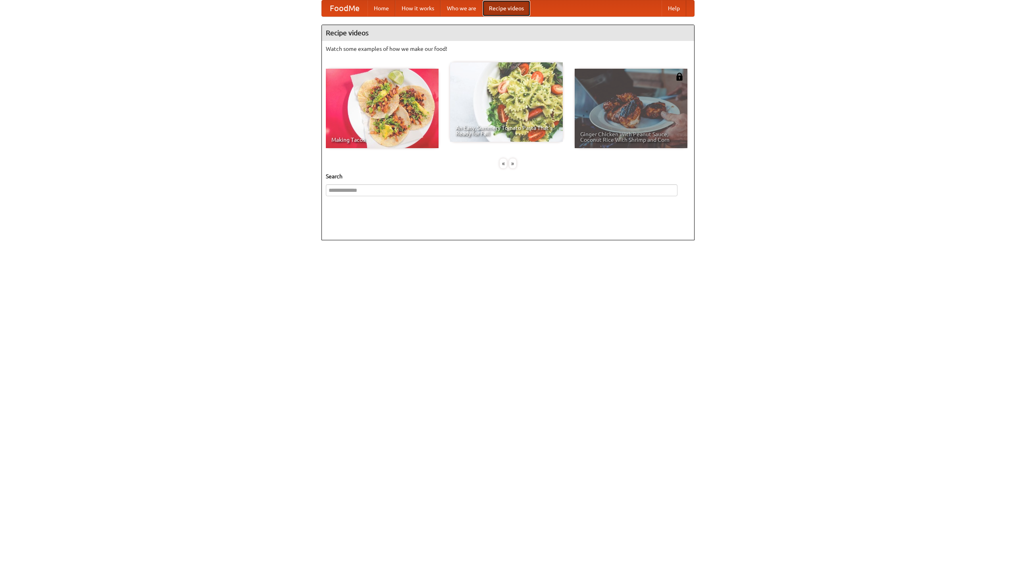  What do you see at coordinates (345, 8) in the screenshot?
I see `a: FoodMe` at bounding box center [345, 8].